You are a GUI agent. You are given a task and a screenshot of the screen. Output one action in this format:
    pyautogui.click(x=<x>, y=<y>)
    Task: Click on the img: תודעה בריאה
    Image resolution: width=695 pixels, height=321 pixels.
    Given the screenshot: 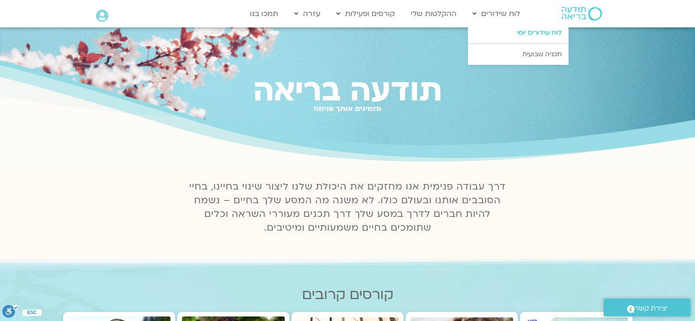 What is the action you would take?
    pyautogui.click(x=581, y=14)
    